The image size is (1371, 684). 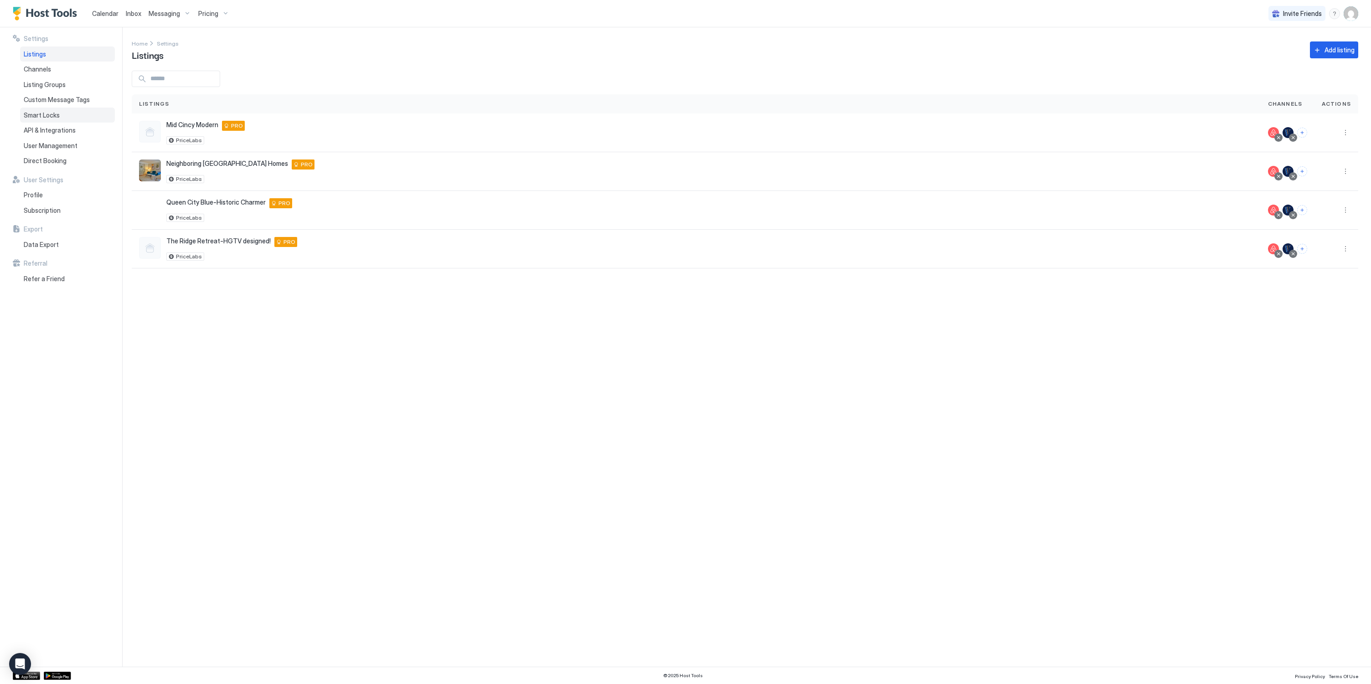 I want to click on a: Smart Locks, so click(x=67, y=115).